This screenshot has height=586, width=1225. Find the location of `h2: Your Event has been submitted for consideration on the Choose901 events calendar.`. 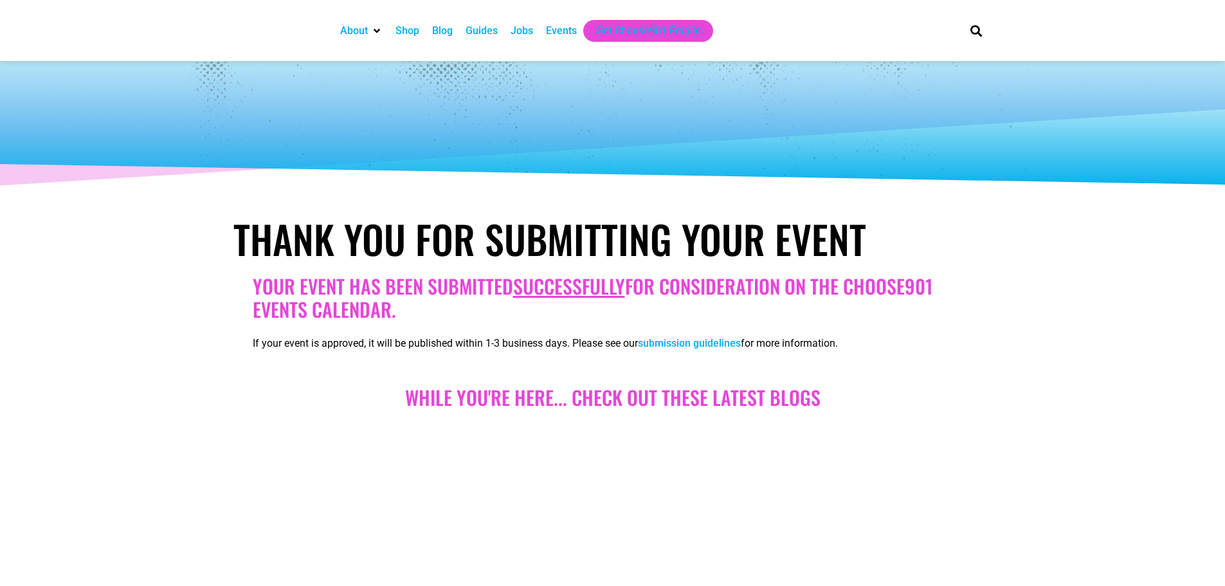

h2: Your Event has been submitted for consideration on the Choose901 events calendar. is located at coordinates (613, 298).